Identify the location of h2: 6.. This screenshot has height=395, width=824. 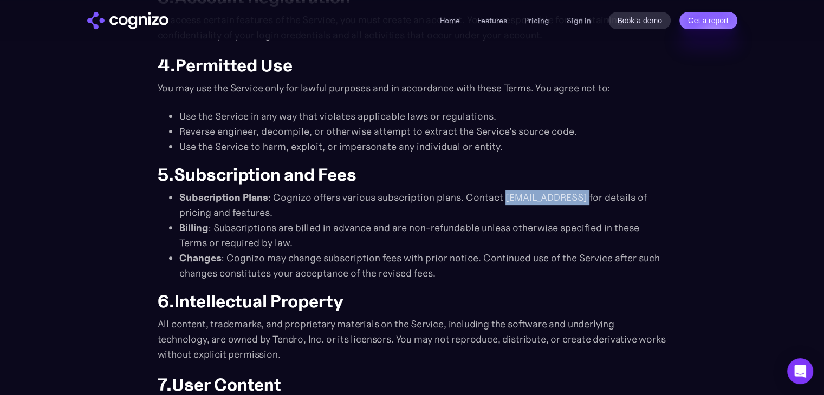
(412, 302).